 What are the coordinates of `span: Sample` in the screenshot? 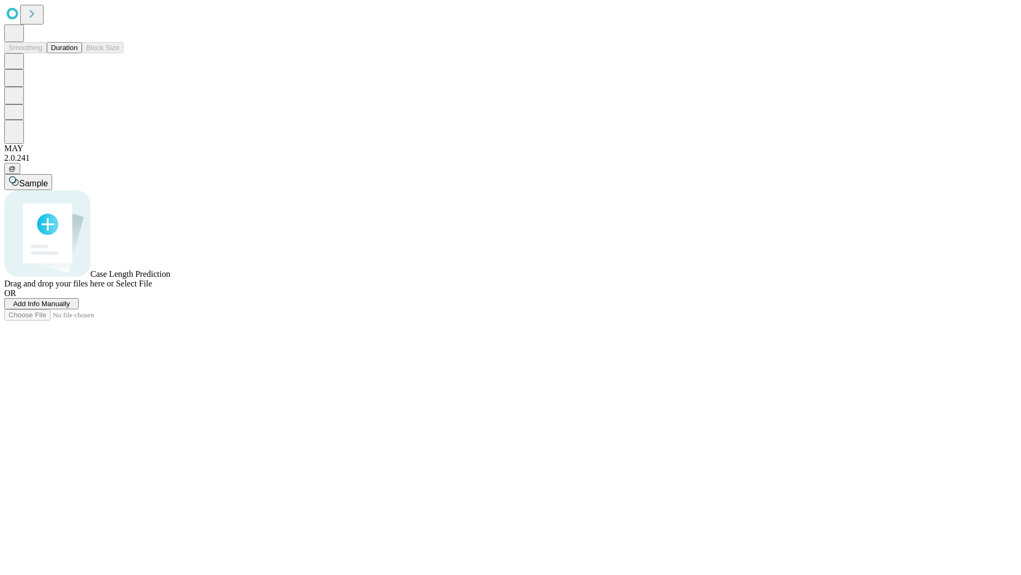 It's located at (34, 183).